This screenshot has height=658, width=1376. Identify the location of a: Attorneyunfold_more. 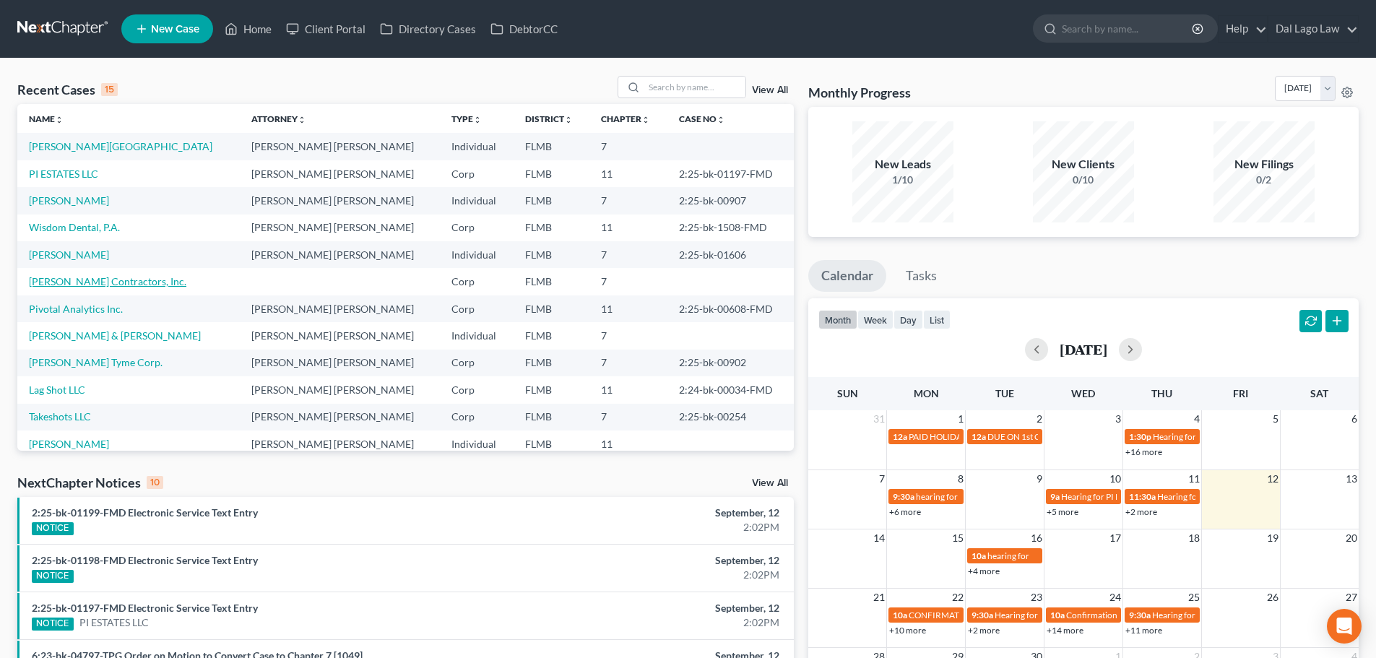
(279, 118).